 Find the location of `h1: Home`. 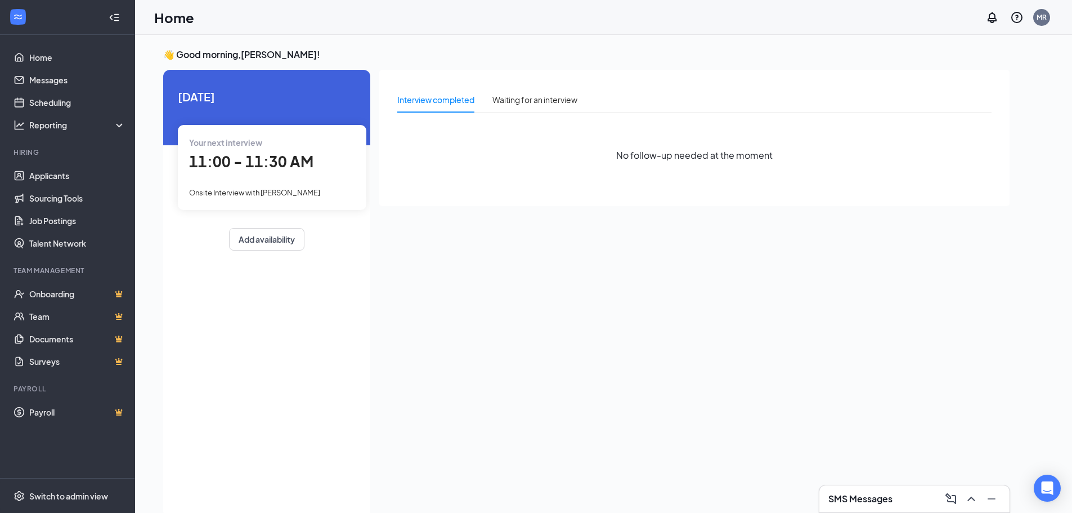

h1: Home is located at coordinates (174, 17).